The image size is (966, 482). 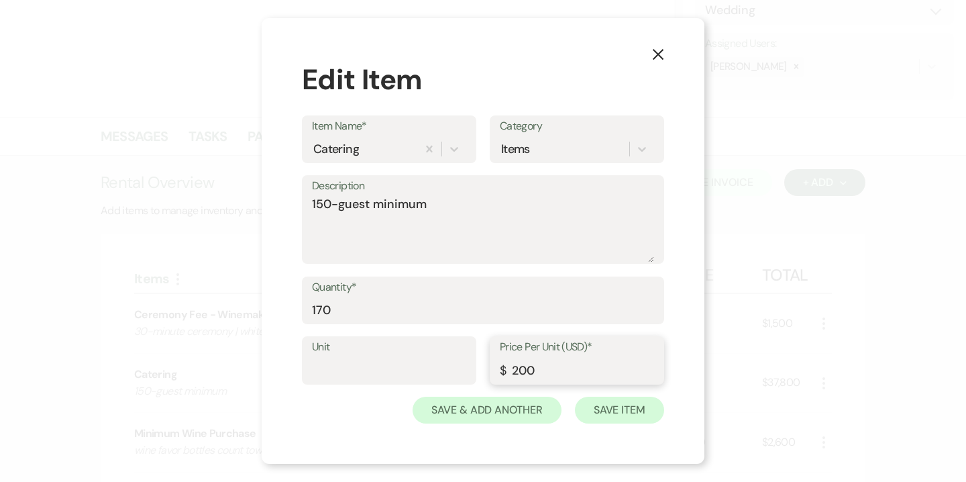 What do you see at coordinates (483, 287) in the screenshot?
I see `label: Quantity*` at bounding box center [483, 287].